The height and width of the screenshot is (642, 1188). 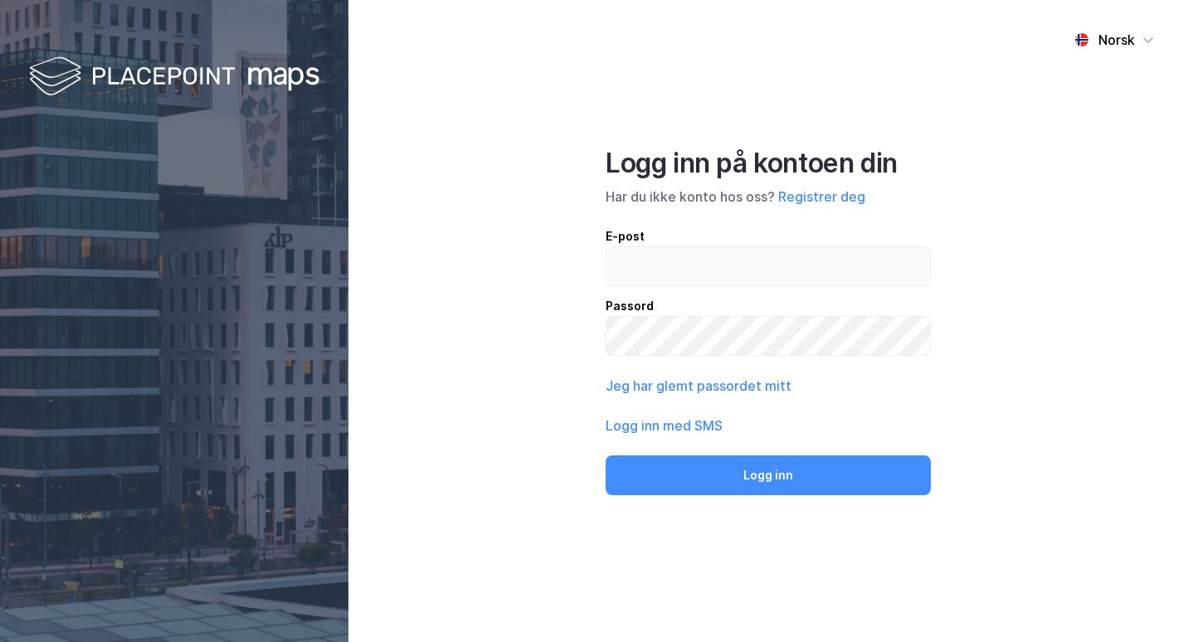 What do you see at coordinates (174, 77) in the screenshot?
I see `img: logo-white.f07954bde2210d2a523dddb988cd2aa7.svg` at bounding box center [174, 77].